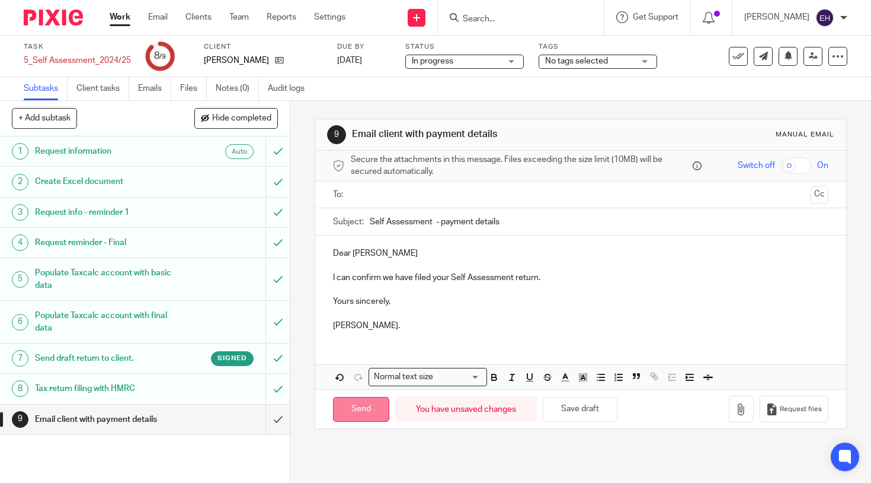 Image resolution: width=871 pixels, height=483 pixels. Describe the element at coordinates (239, 151) in the screenshot. I see `div: Auto` at that location.